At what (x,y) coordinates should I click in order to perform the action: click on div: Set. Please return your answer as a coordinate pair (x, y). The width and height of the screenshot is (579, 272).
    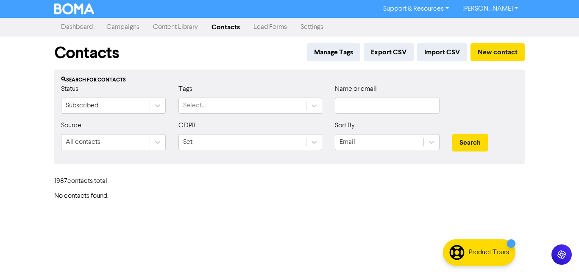
    Looking at the image, I should click on (188, 142).